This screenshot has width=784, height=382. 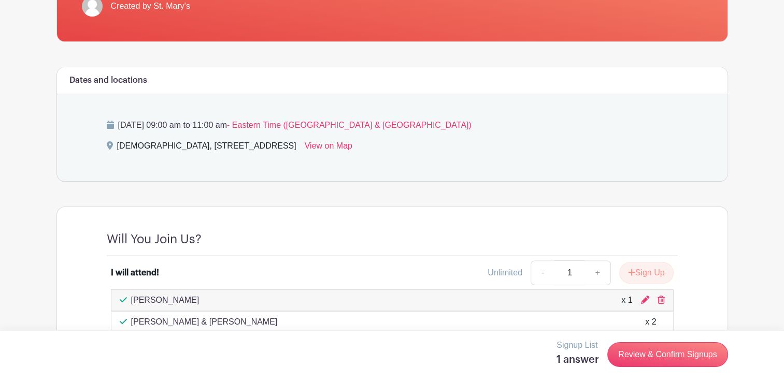 I want to click on button: Sign Up, so click(x=646, y=273).